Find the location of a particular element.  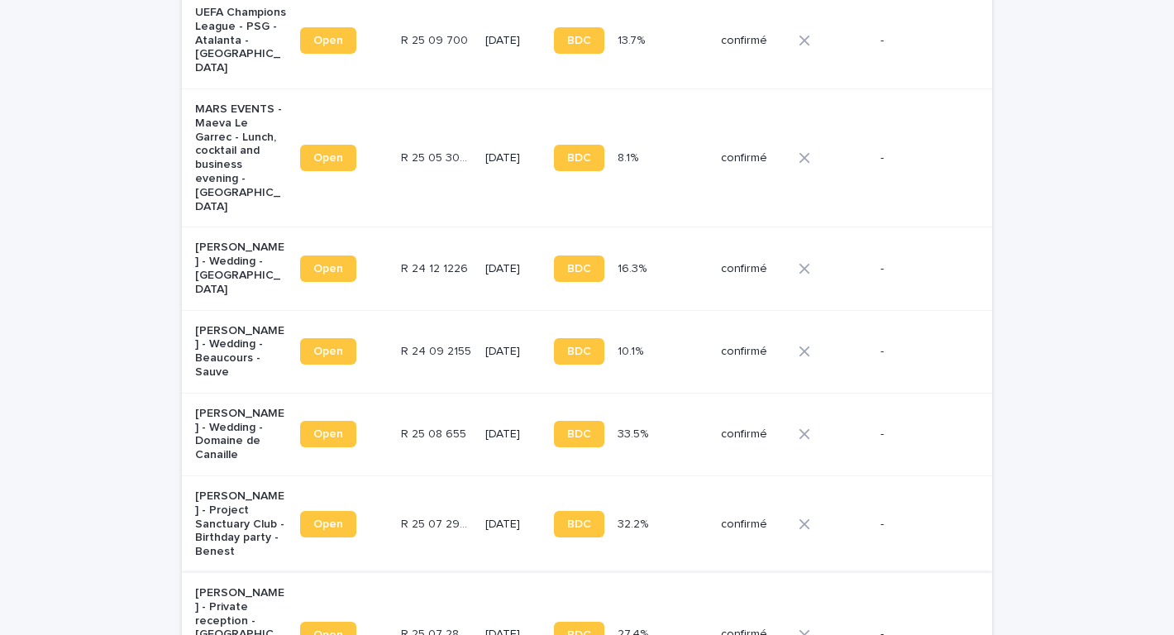

p: R 25 05 3098 is located at coordinates (438, 156).